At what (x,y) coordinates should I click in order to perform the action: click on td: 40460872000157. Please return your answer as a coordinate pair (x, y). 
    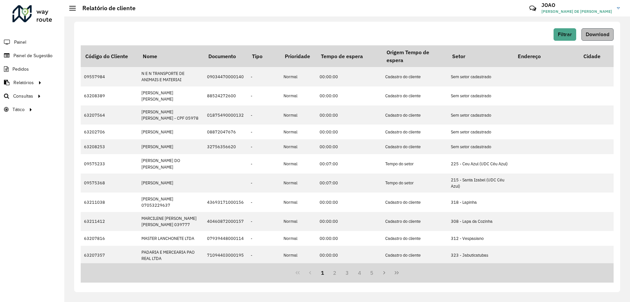
    Looking at the image, I should click on (226, 221).